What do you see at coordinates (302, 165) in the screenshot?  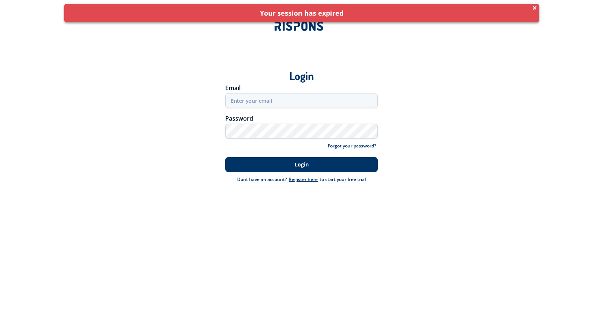 I see `button: Login` at bounding box center [302, 165].